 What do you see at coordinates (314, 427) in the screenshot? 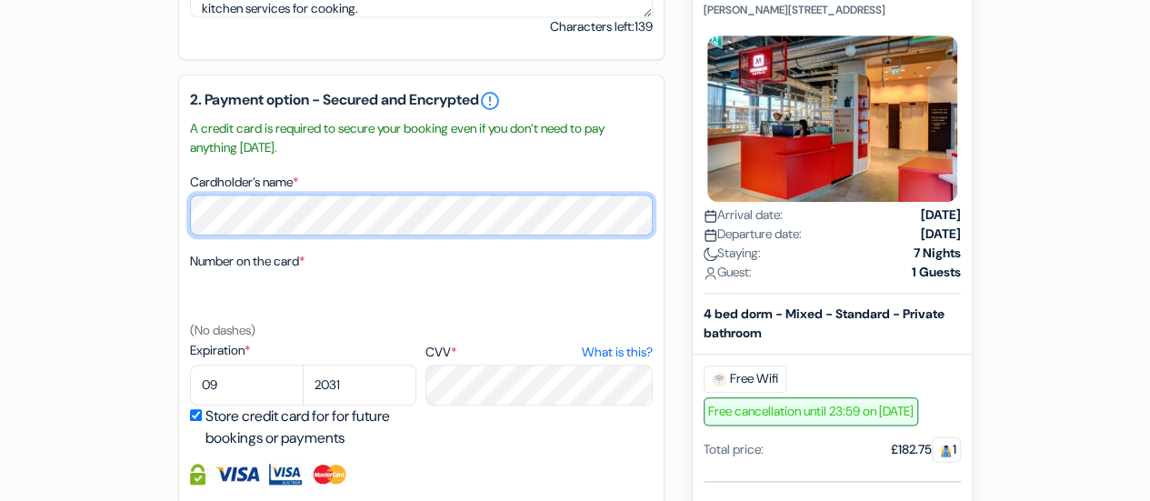
I see `label: Store credit card for for future bookings or payments` at bounding box center [314, 427].